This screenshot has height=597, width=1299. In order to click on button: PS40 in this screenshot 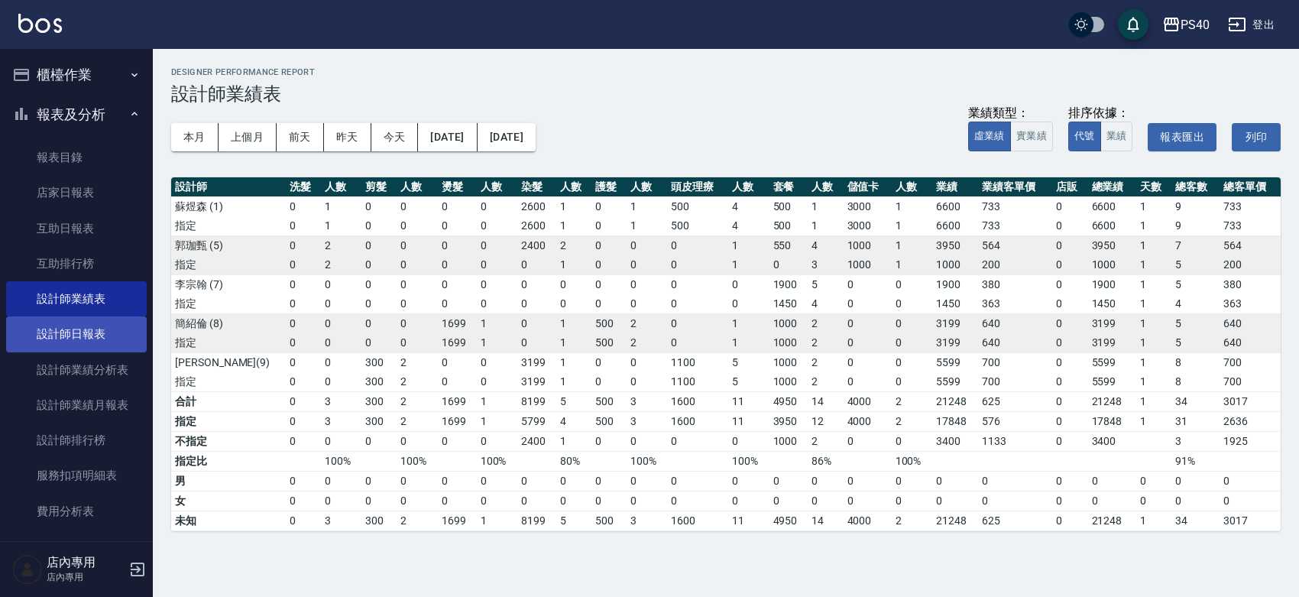, I will do `click(1186, 24)`.